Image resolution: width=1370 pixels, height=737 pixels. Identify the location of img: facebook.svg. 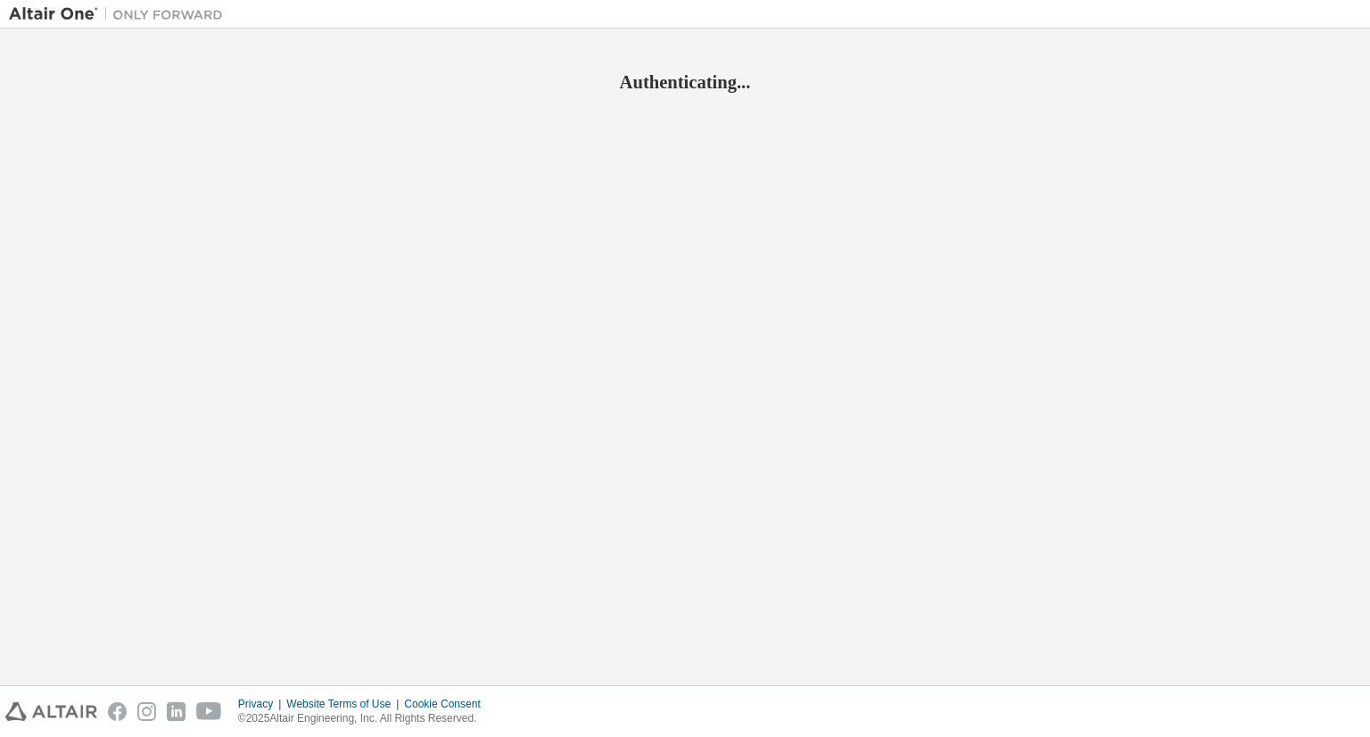
(117, 711).